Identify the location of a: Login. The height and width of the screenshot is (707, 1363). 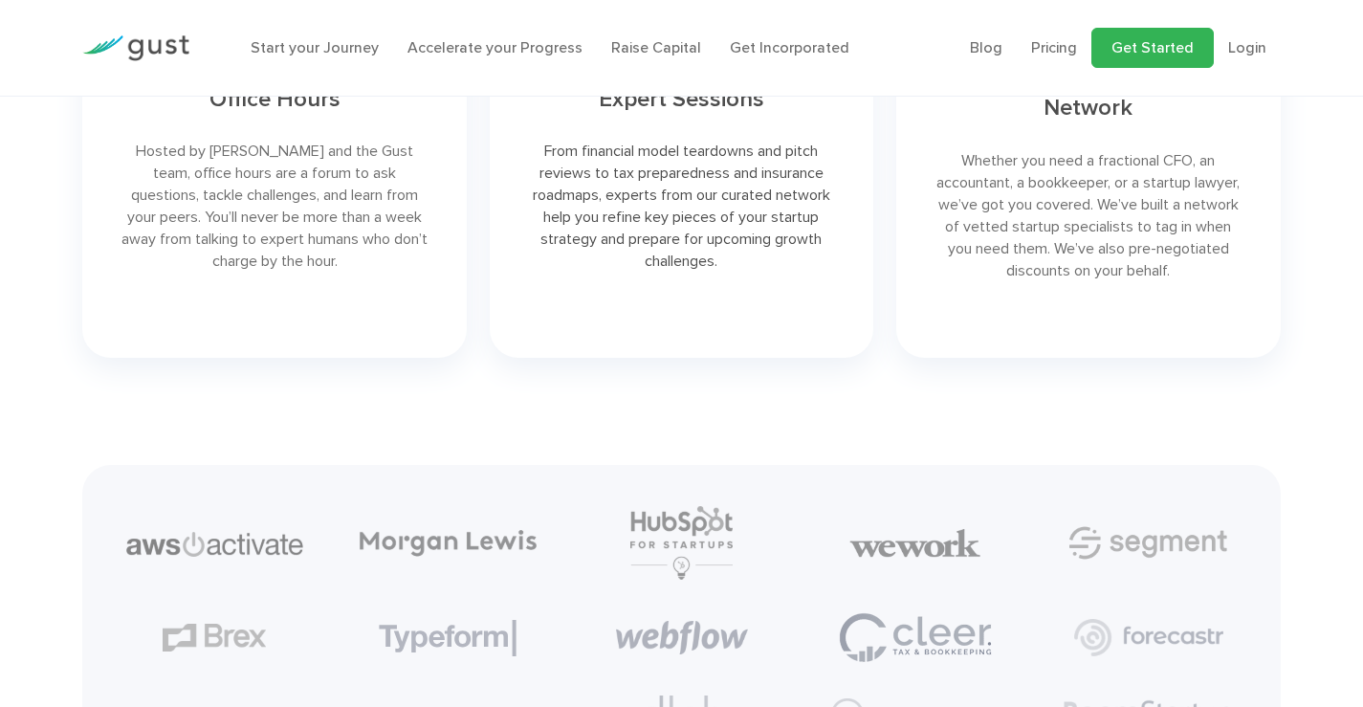
(1247, 47).